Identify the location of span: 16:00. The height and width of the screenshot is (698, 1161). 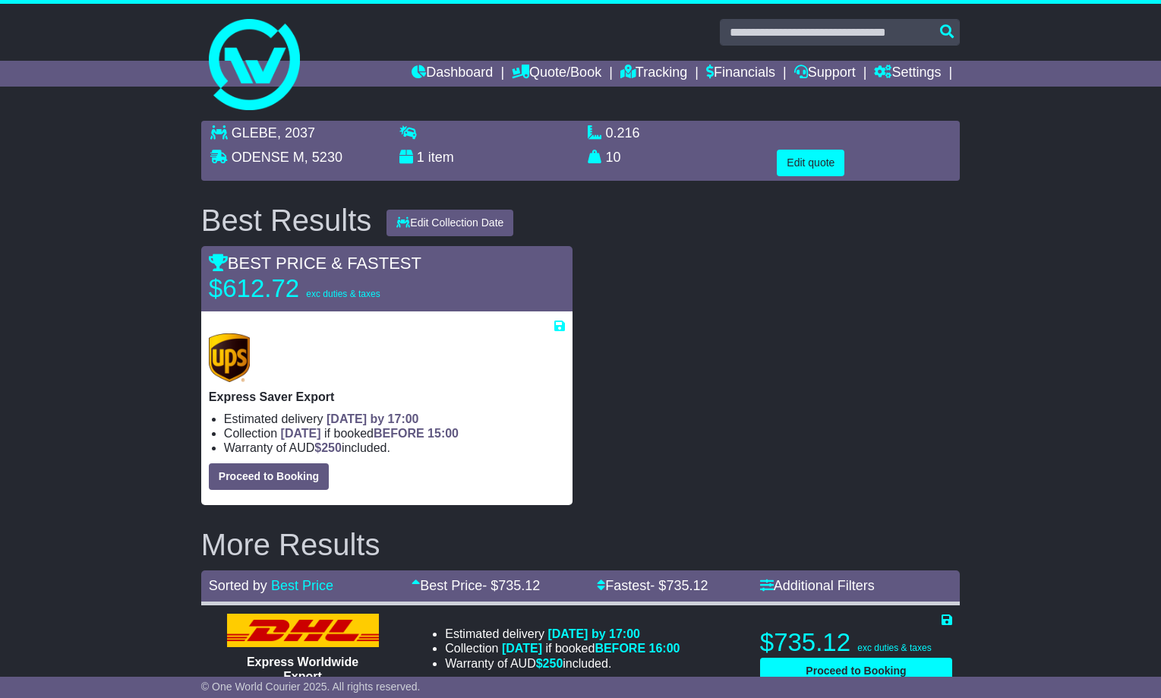
(664, 648).